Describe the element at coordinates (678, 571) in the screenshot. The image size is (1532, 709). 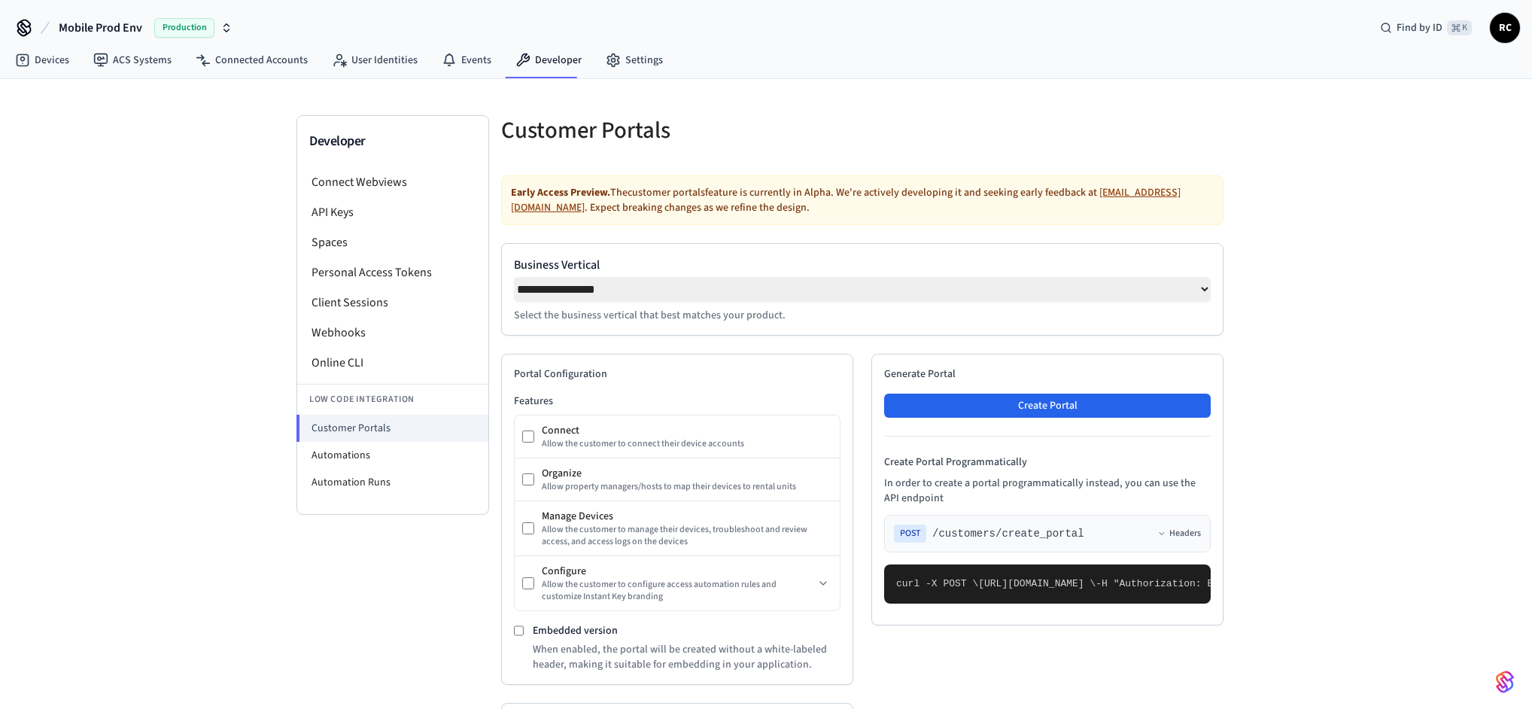
I see `div: Configure` at that location.